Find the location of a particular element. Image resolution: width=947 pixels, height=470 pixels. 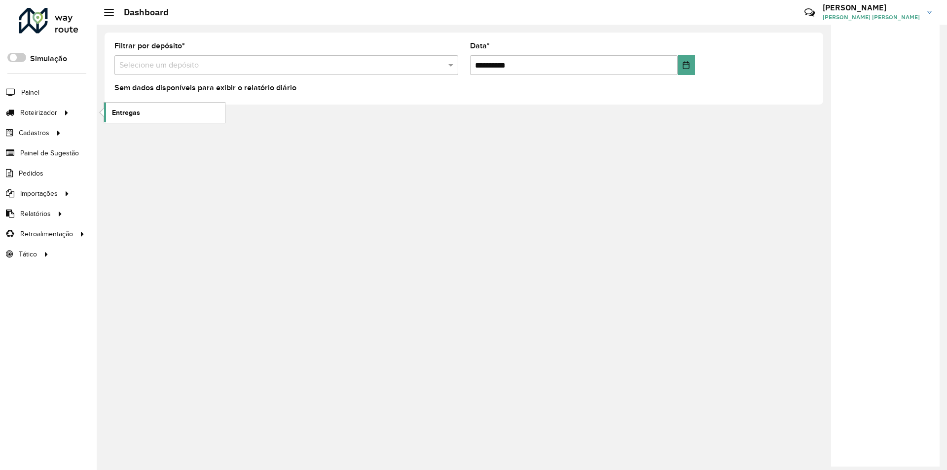

span: Importações is located at coordinates (39, 193).